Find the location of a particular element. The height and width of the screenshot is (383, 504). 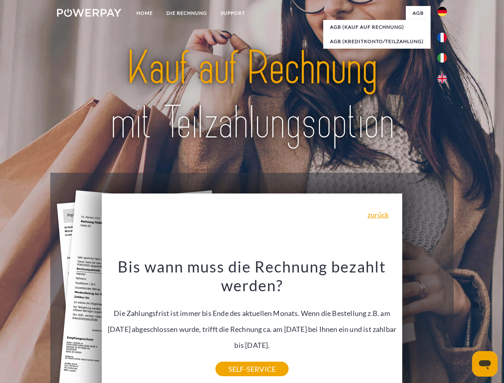

a: DIE RECHNUNG is located at coordinates (187, 13).